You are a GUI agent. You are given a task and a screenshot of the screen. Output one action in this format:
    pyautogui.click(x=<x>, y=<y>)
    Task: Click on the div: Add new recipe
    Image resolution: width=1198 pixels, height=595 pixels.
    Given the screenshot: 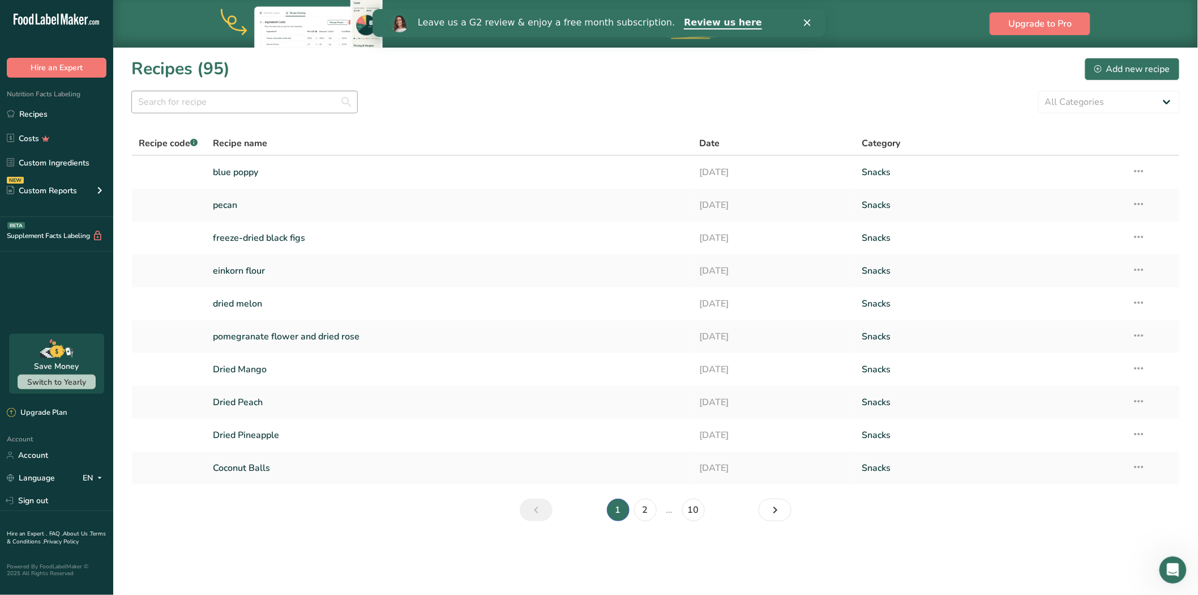 What is the action you would take?
    pyautogui.click(x=1133, y=69)
    